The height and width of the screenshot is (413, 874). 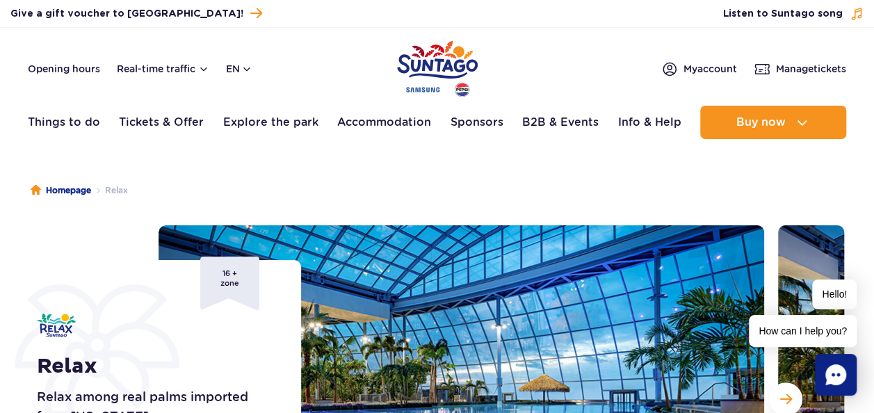 What do you see at coordinates (793, 14) in the screenshot?
I see `button: Listen to Suntago song` at bounding box center [793, 14].